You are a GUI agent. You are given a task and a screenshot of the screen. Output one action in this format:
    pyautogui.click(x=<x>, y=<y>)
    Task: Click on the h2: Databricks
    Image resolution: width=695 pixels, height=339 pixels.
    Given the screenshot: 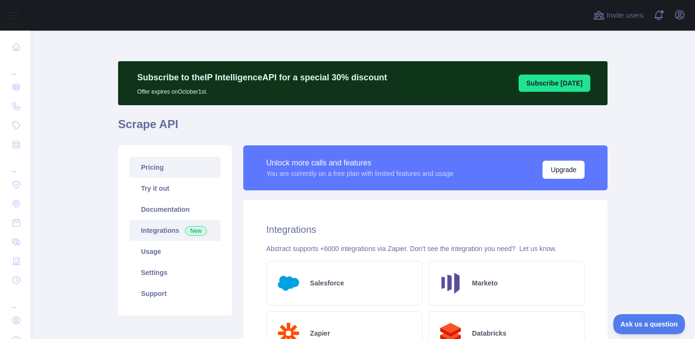 What is the action you would take?
    pyautogui.click(x=490, y=333)
    